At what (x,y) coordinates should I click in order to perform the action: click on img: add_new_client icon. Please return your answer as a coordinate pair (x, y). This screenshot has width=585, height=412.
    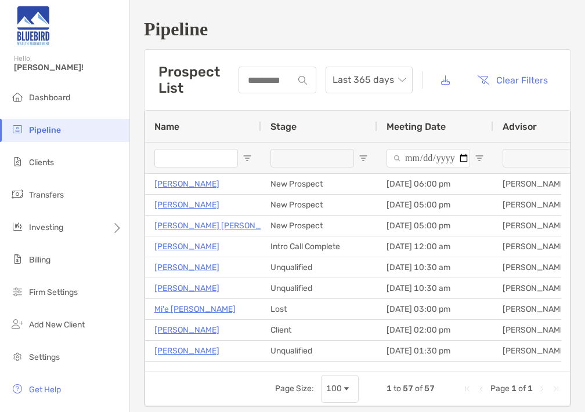
    Looking at the image, I should click on (17, 324).